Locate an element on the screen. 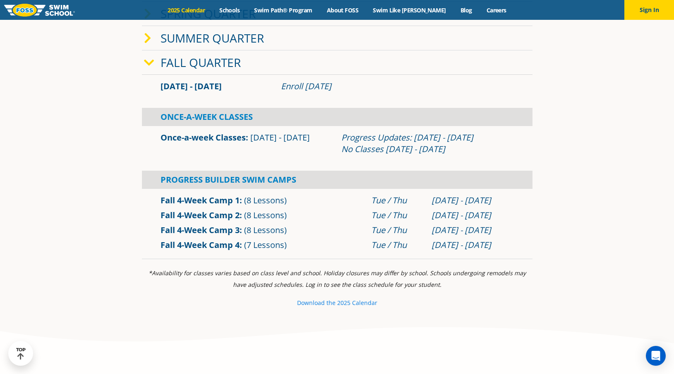 The height and width of the screenshot is (374, 674). a: Fall 4-Week Camp 2 is located at coordinates (200, 215).